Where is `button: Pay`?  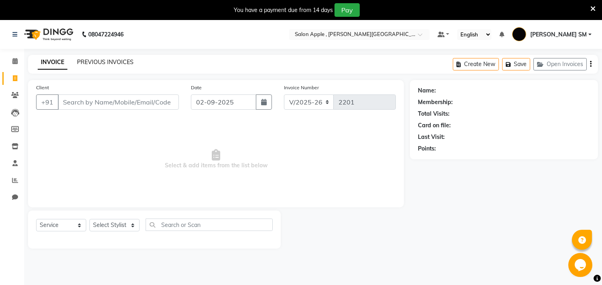 button: Pay is located at coordinates (347, 10).